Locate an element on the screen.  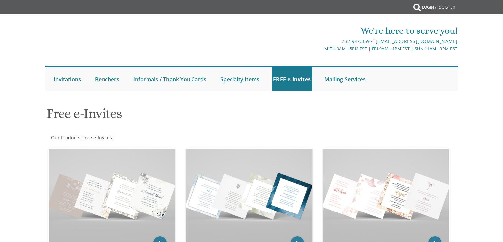
div: We're here to serve you! is located at coordinates (321, 31).